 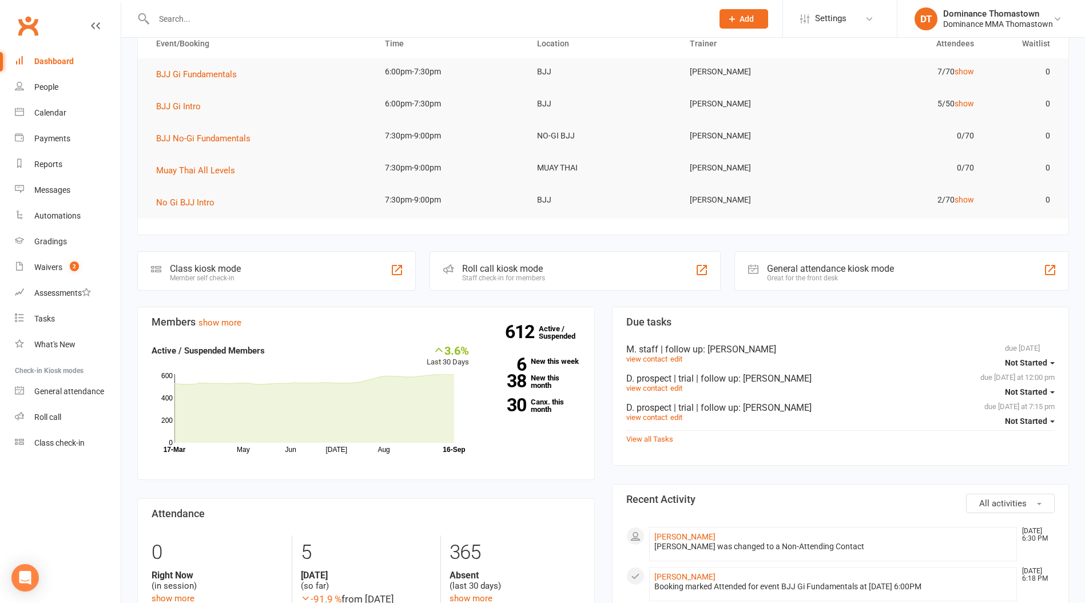 What do you see at coordinates (908, 104) in the screenshot?
I see `td: 5/50` at bounding box center [908, 104].